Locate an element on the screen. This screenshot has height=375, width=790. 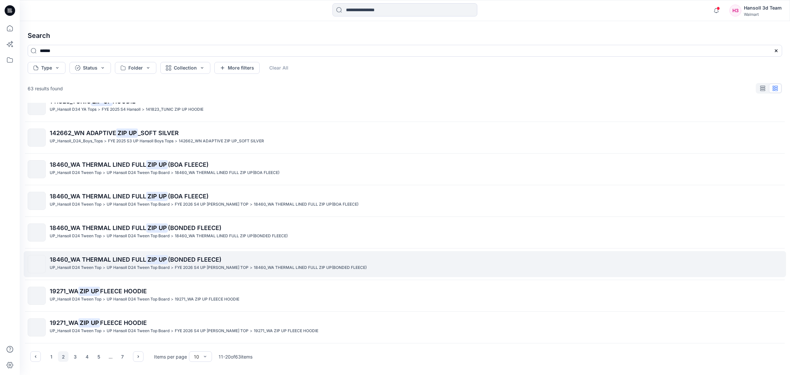
p: 11 - 20 of 63 items is located at coordinates (235, 356).